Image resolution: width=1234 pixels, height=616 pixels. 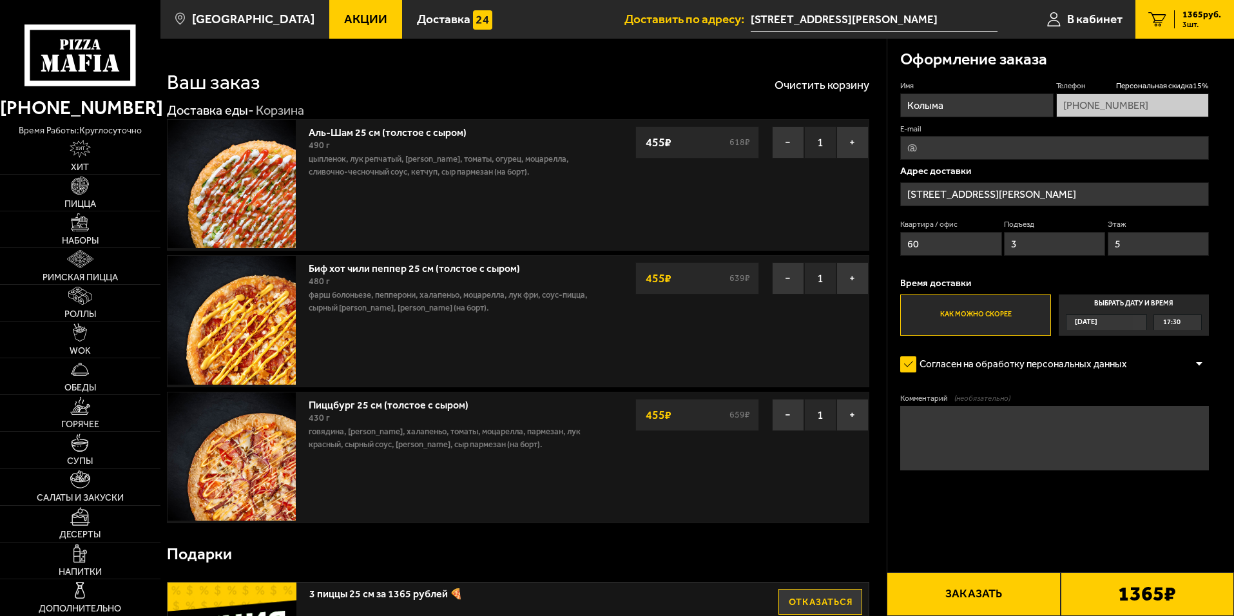 What do you see at coordinates (1132, 86) in the screenshot?
I see `label: Телефон` at bounding box center [1132, 86].